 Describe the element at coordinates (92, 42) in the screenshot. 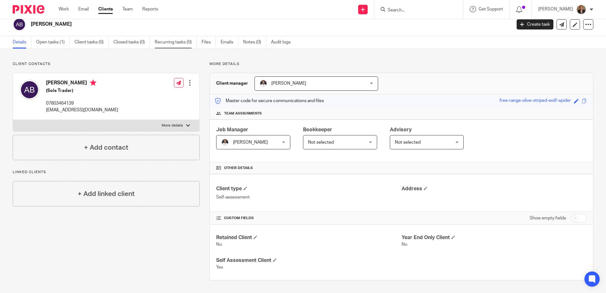

I see `a: Client tasks (0)` at that location.